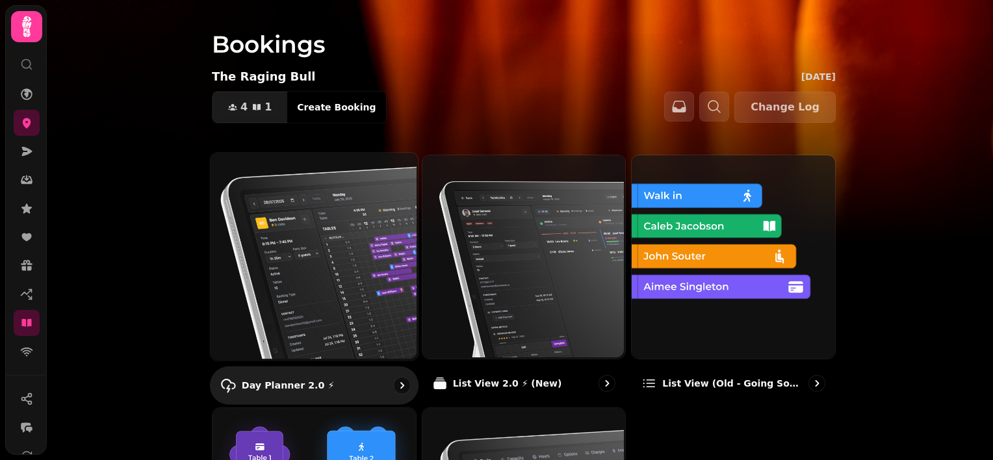  I want to click on button: Change Log, so click(785, 107).